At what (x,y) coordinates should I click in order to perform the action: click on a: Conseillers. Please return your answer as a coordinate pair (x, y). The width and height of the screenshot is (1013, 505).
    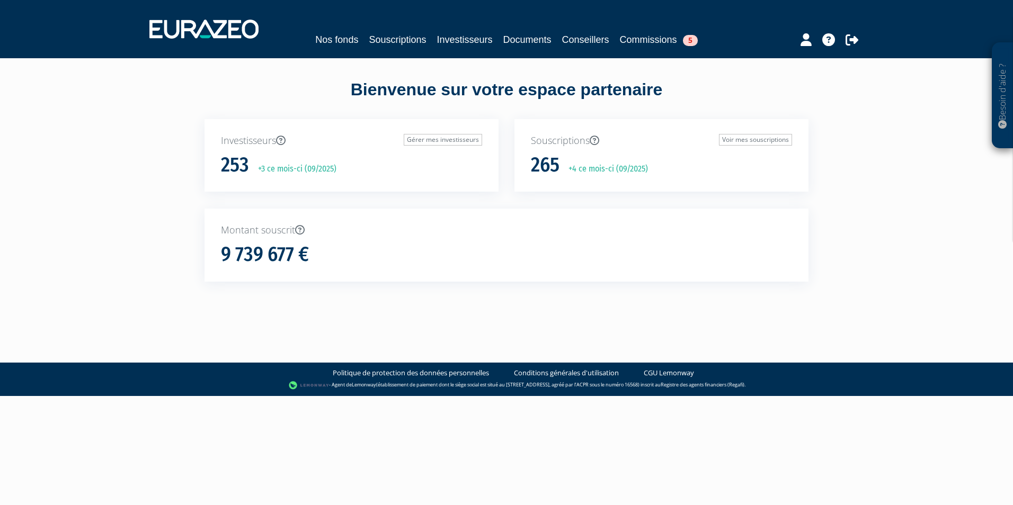
    Looking at the image, I should click on (585, 40).